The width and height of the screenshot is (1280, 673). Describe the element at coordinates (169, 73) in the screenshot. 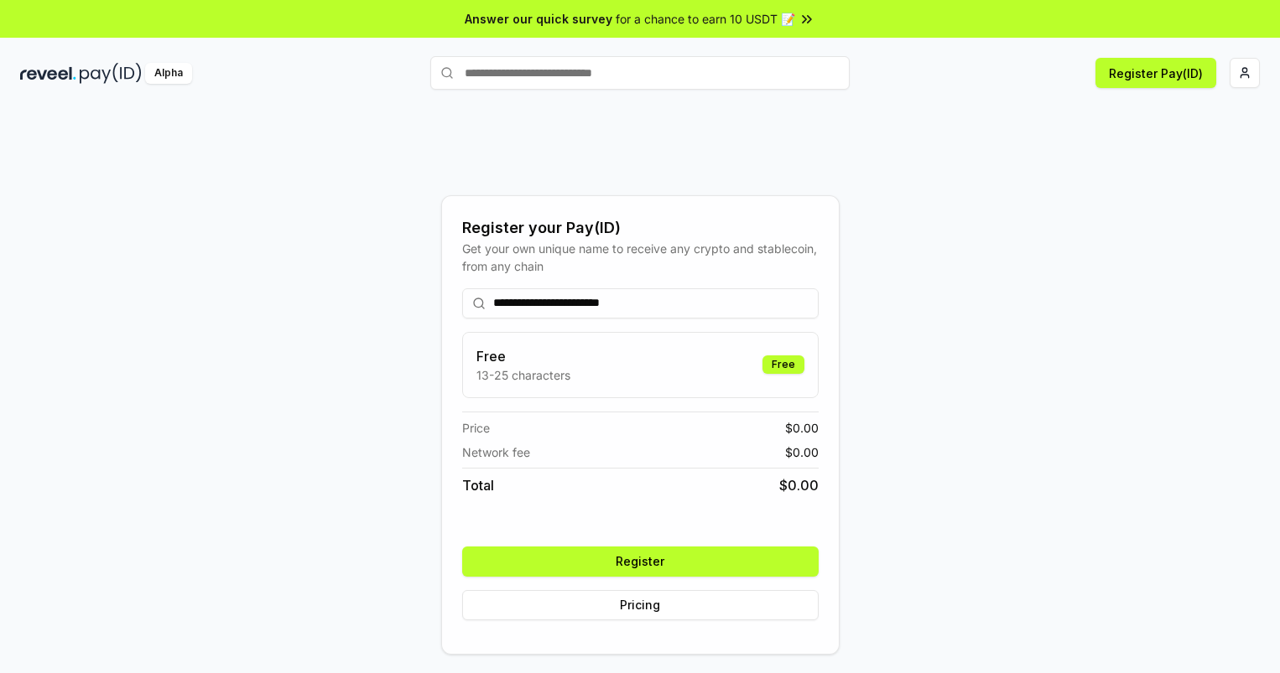

I see `div: Alpha` at that location.